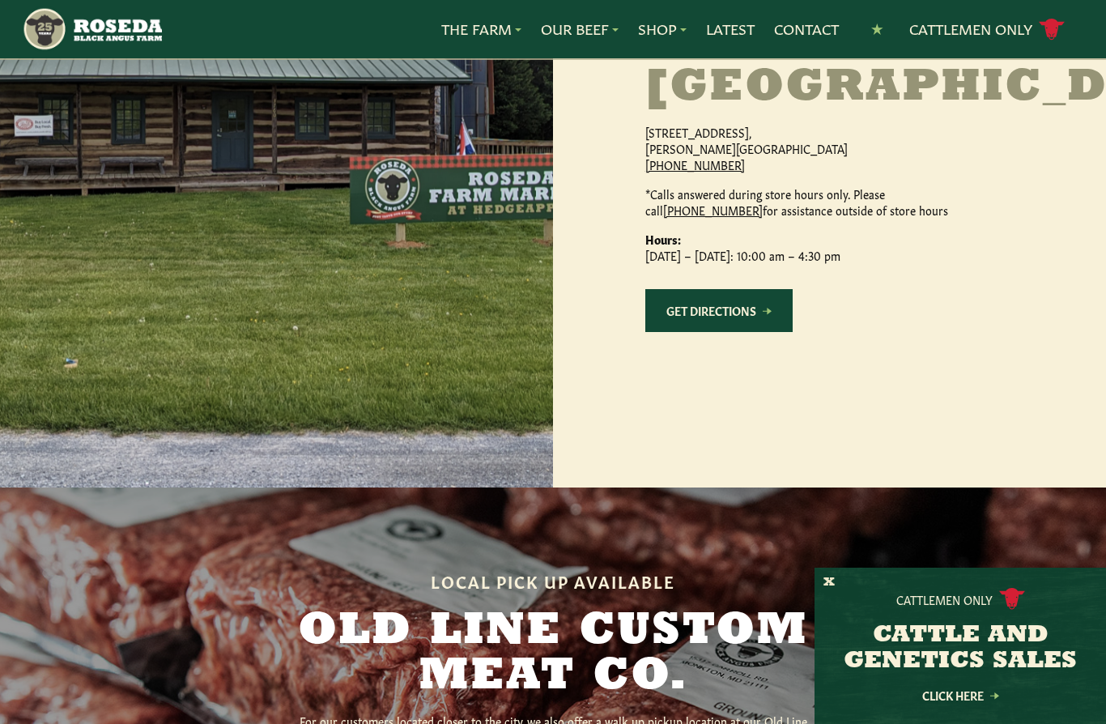  Describe the element at coordinates (1012, 598) in the screenshot. I see `img: cattle-icon.svg` at that location.